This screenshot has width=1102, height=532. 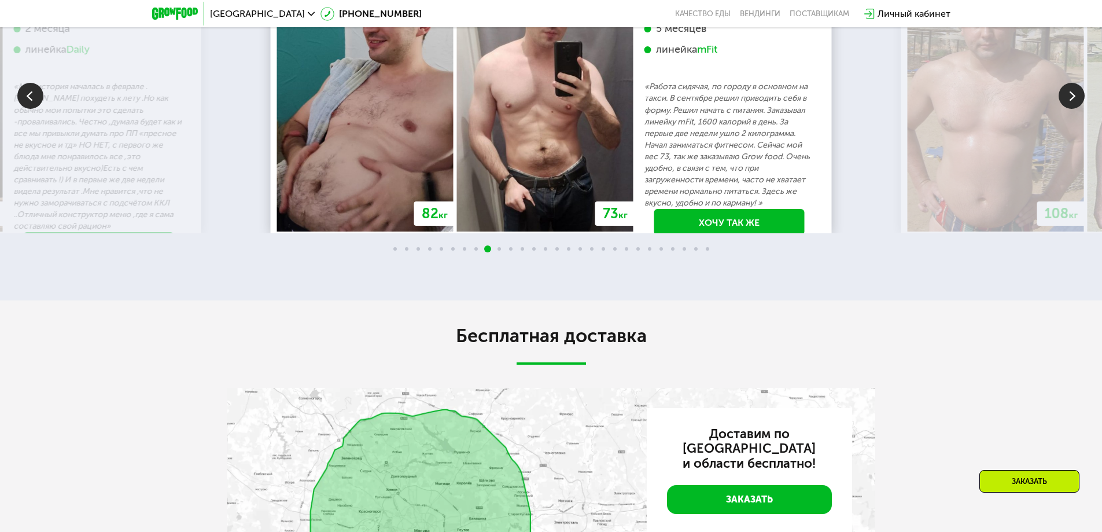 What do you see at coordinates (914, 14) in the screenshot?
I see `div: Личный кабинет` at bounding box center [914, 14].